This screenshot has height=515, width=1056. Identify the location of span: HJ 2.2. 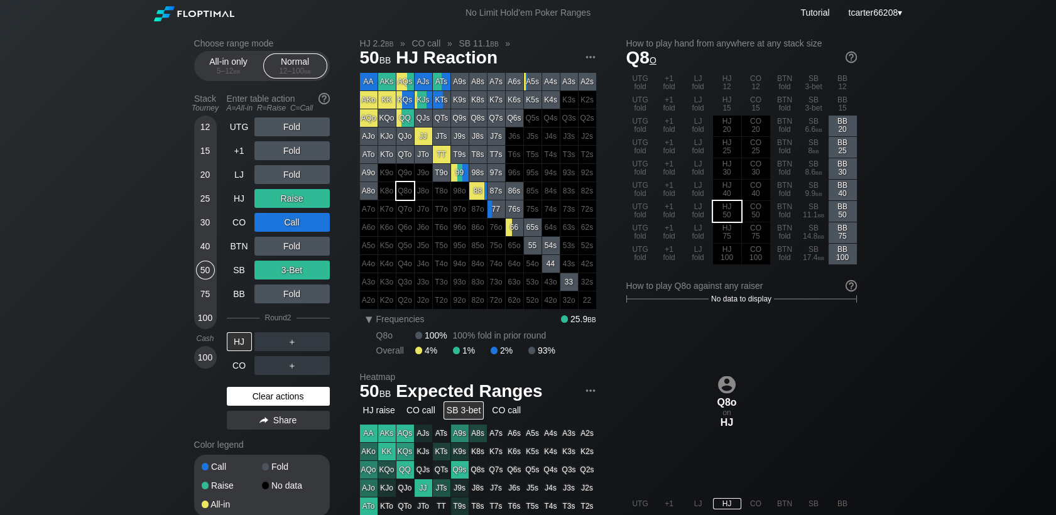
(377, 43).